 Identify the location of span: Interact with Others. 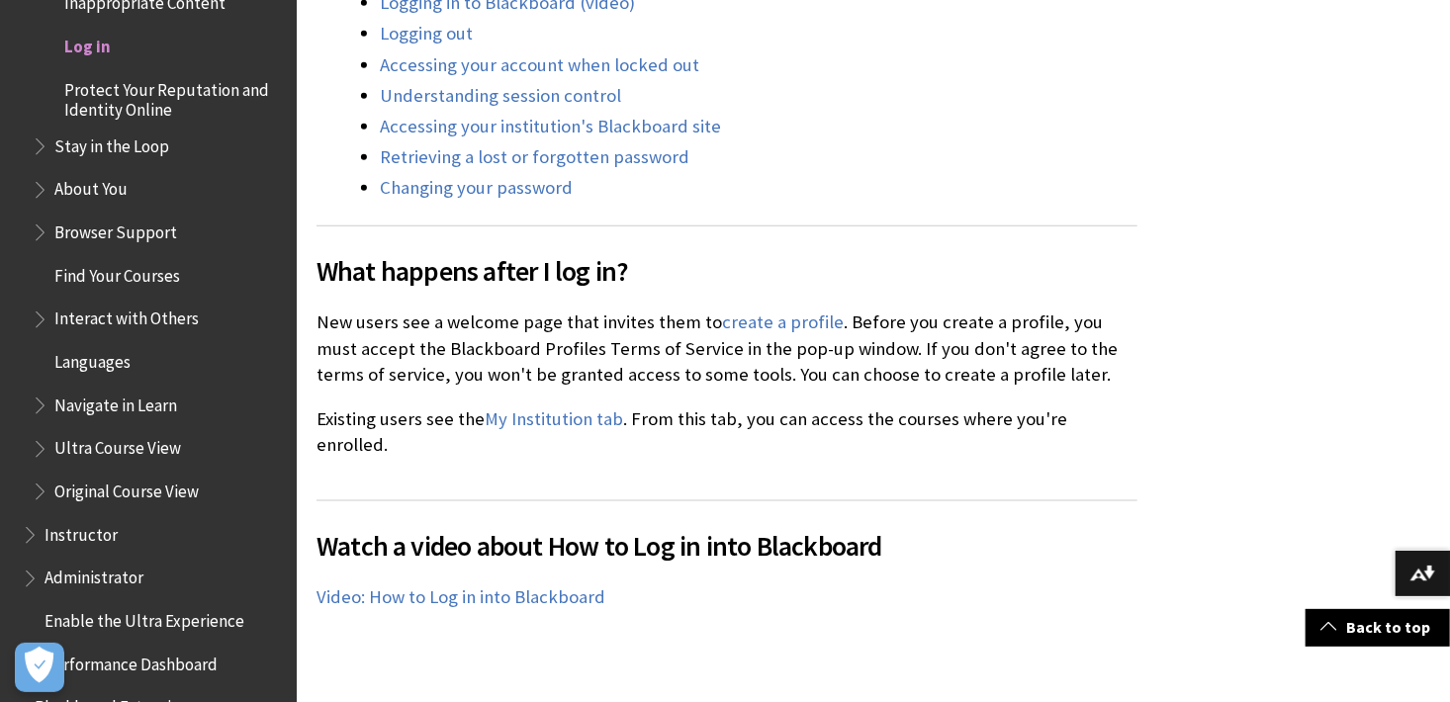
(127, 316).